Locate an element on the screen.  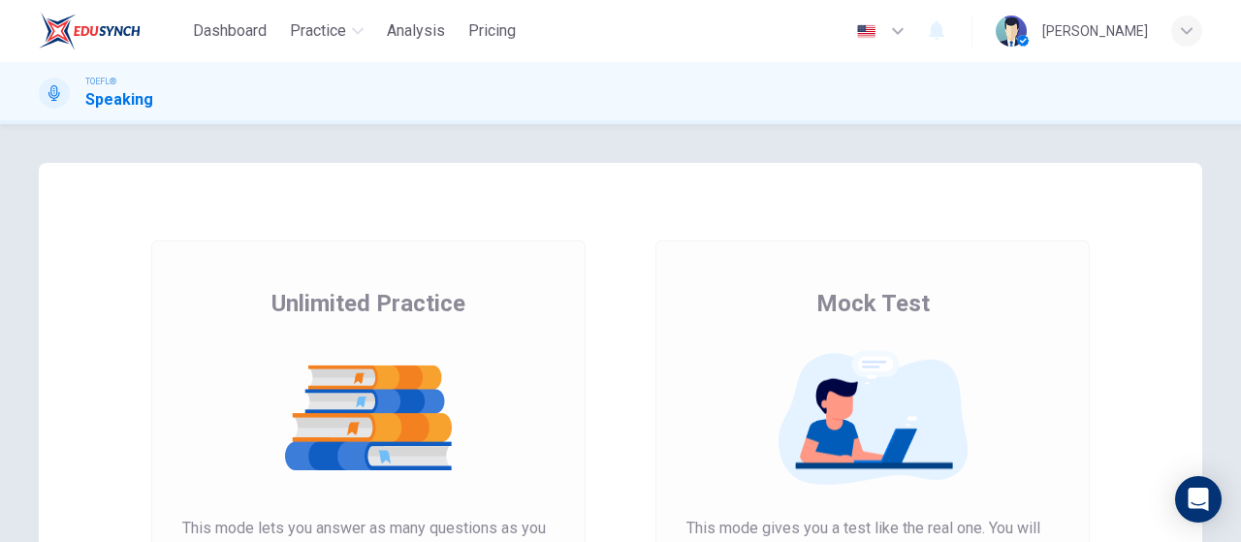
img: Profile picture is located at coordinates (1011, 31).